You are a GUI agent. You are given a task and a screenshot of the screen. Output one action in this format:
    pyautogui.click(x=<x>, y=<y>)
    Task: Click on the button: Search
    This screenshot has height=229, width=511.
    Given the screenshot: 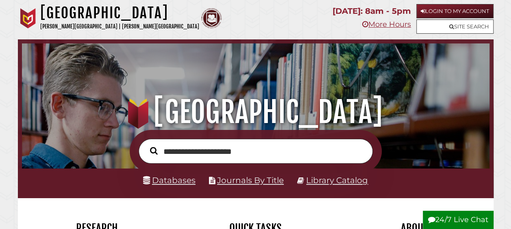 What is the action you would take?
    pyautogui.click(x=154, y=151)
    